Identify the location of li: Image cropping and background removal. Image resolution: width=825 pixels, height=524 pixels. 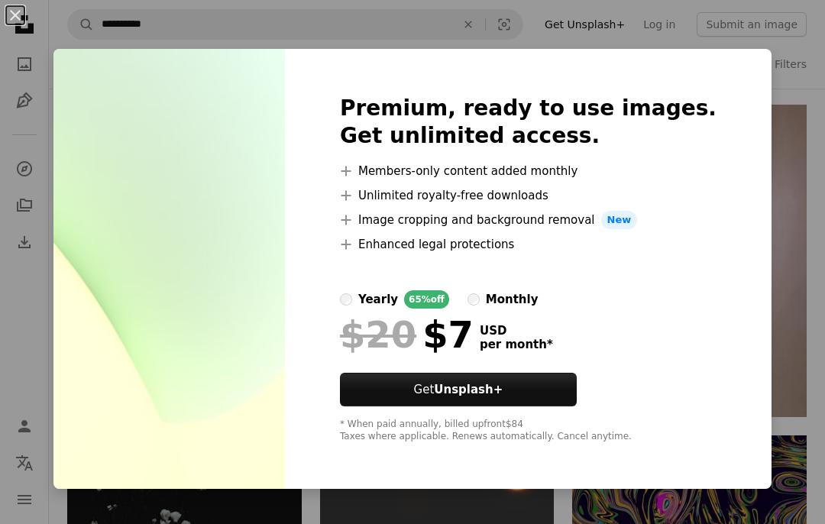
(528, 220).